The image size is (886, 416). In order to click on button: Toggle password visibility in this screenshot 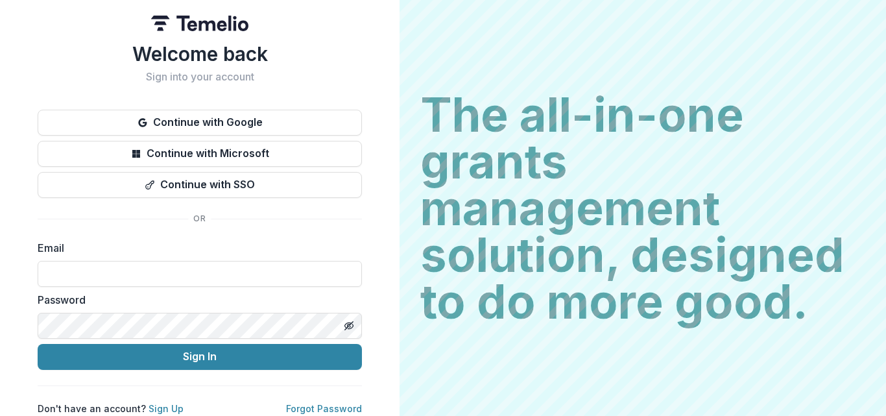, I will do `click(349, 326)`.